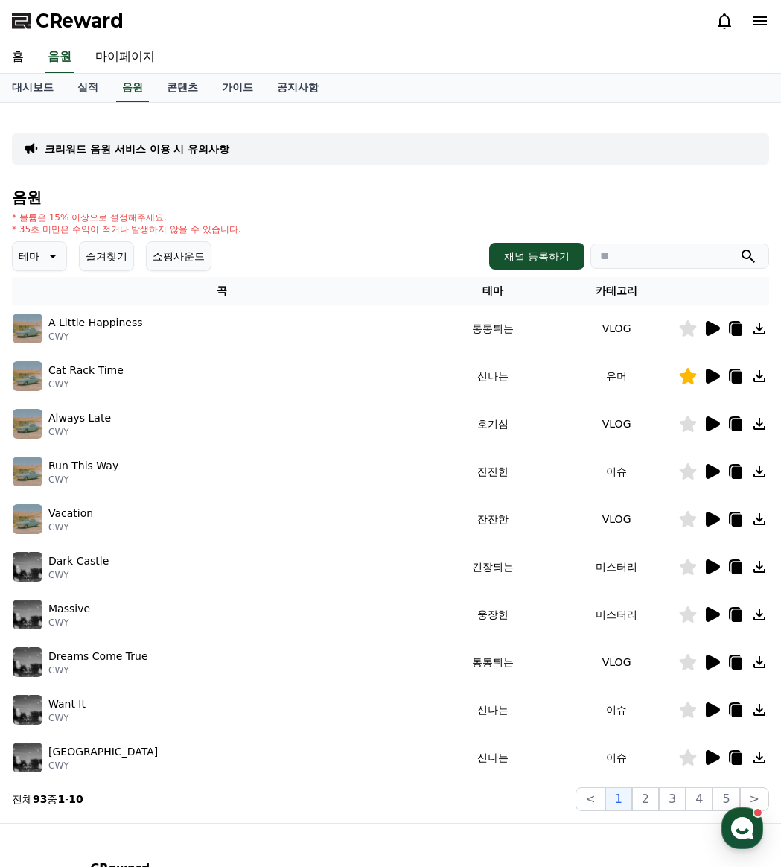 The image size is (781, 867). I want to click on p: 테마, so click(29, 256).